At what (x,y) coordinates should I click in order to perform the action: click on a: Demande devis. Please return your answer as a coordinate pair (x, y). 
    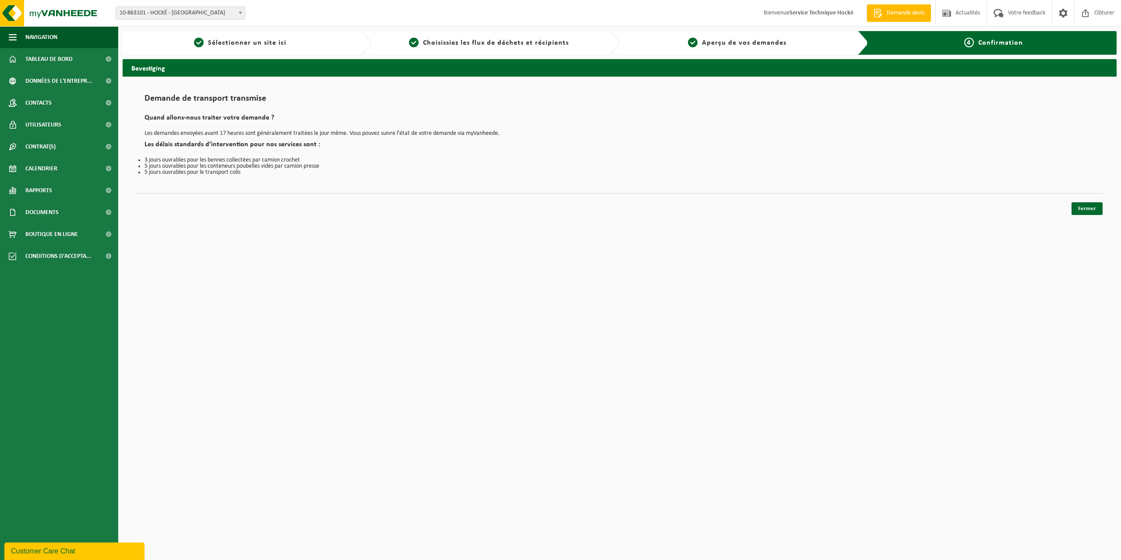
    Looking at the image, I should click on (899, 13).